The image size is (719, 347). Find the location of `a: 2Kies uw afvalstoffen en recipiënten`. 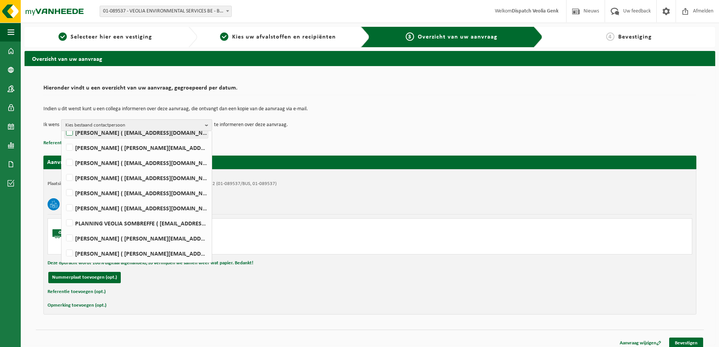

a: 2Kies uw afvalstoffen en recipiënten is located at coordinates (278, 37).